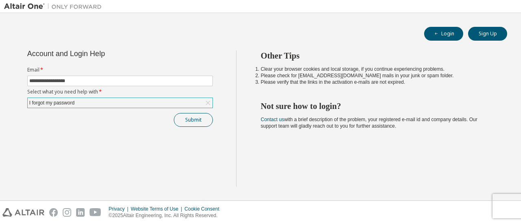 Image resolution: width=521 pixels, height=224 pixels. What do you see at coordinates (377, 69) in the screenshot?
I see `li: Clear your browser cookies and local storage, if you continue experiencing problems.` at bounding box center [377, 69].